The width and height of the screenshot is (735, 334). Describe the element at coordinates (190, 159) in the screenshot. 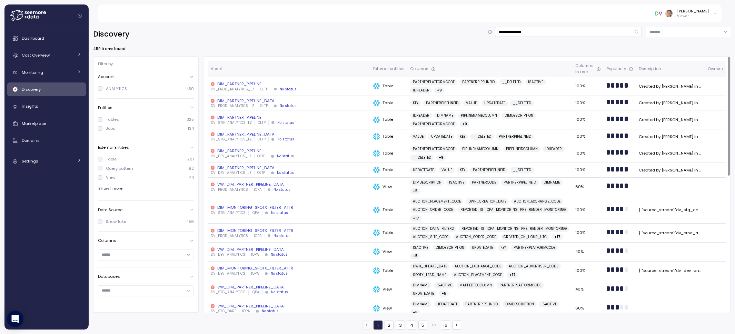

I see `p: 281` at that location.